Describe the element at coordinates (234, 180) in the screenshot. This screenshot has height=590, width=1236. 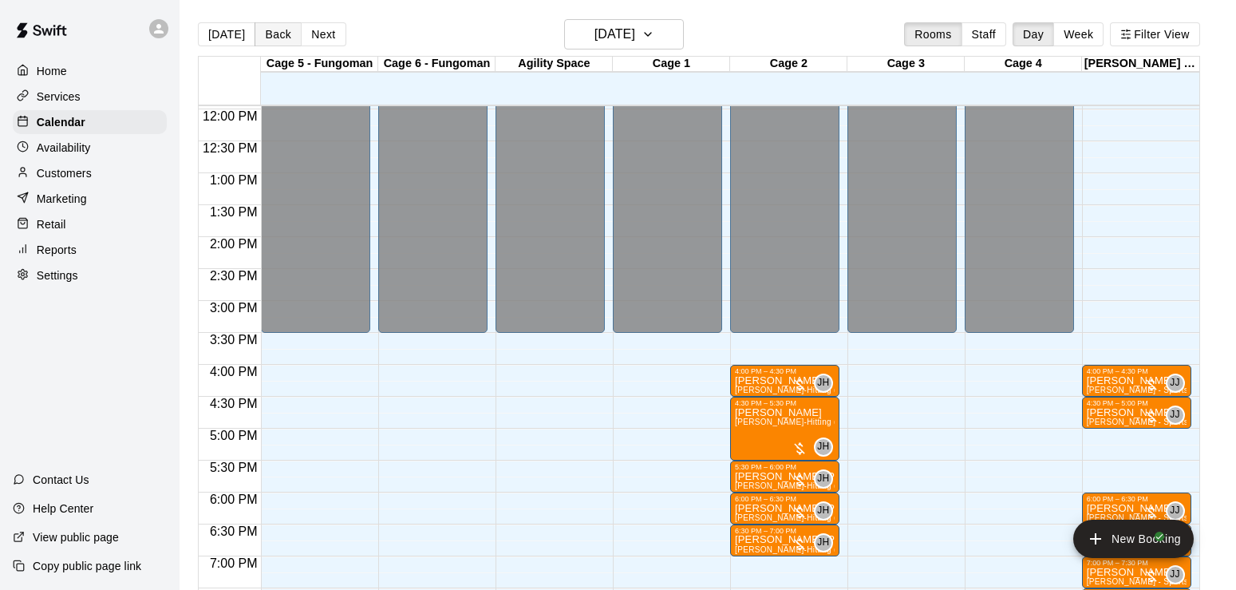
I see `span: 1:00 PM` at that location.